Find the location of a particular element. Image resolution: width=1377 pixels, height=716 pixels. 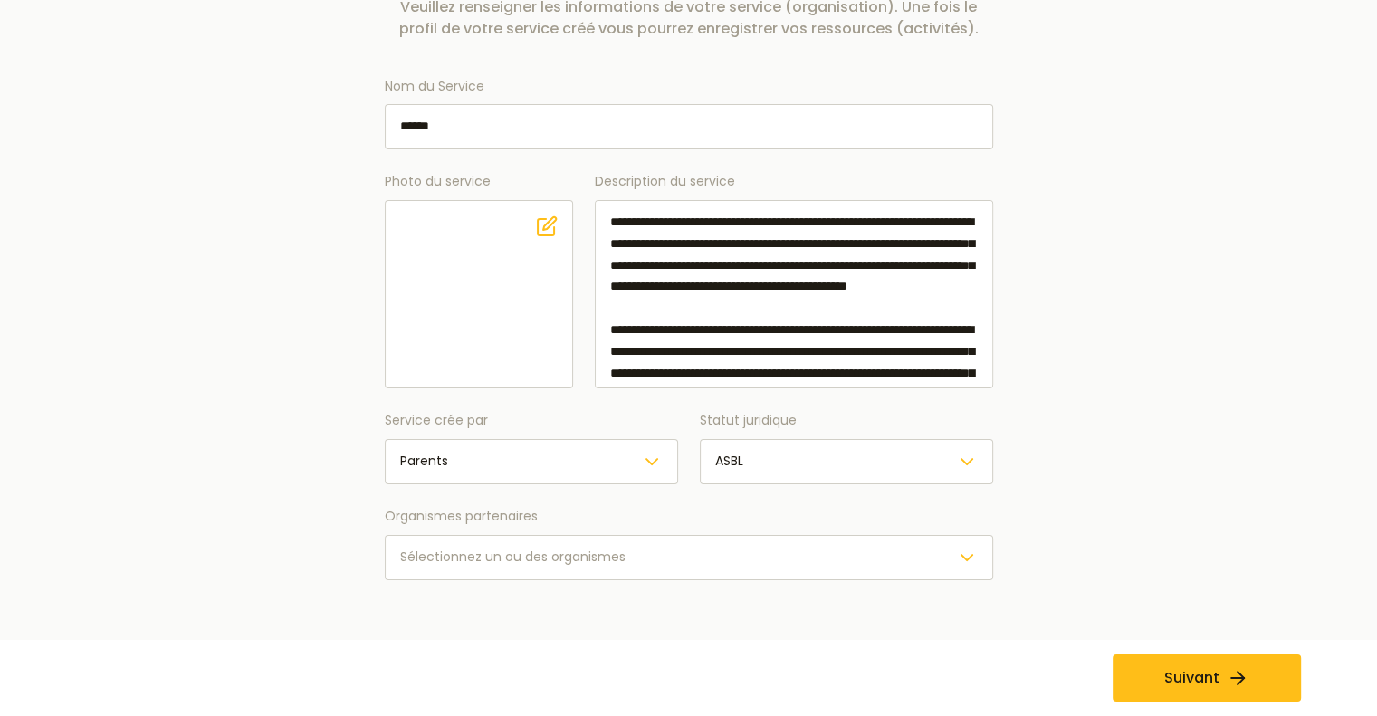

span: Parents is located at coordinates (424, 461).